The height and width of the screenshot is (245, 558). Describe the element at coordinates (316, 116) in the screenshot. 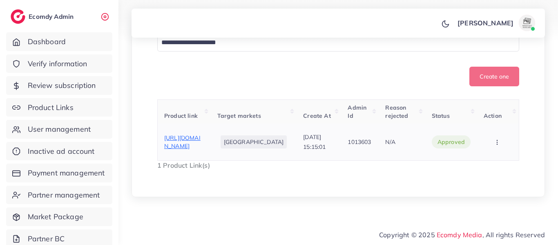

I see `span: Create At` at that location.